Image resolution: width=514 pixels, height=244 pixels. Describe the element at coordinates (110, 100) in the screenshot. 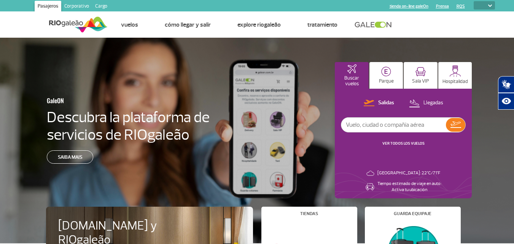

I see `h3: GaleON` at that location.